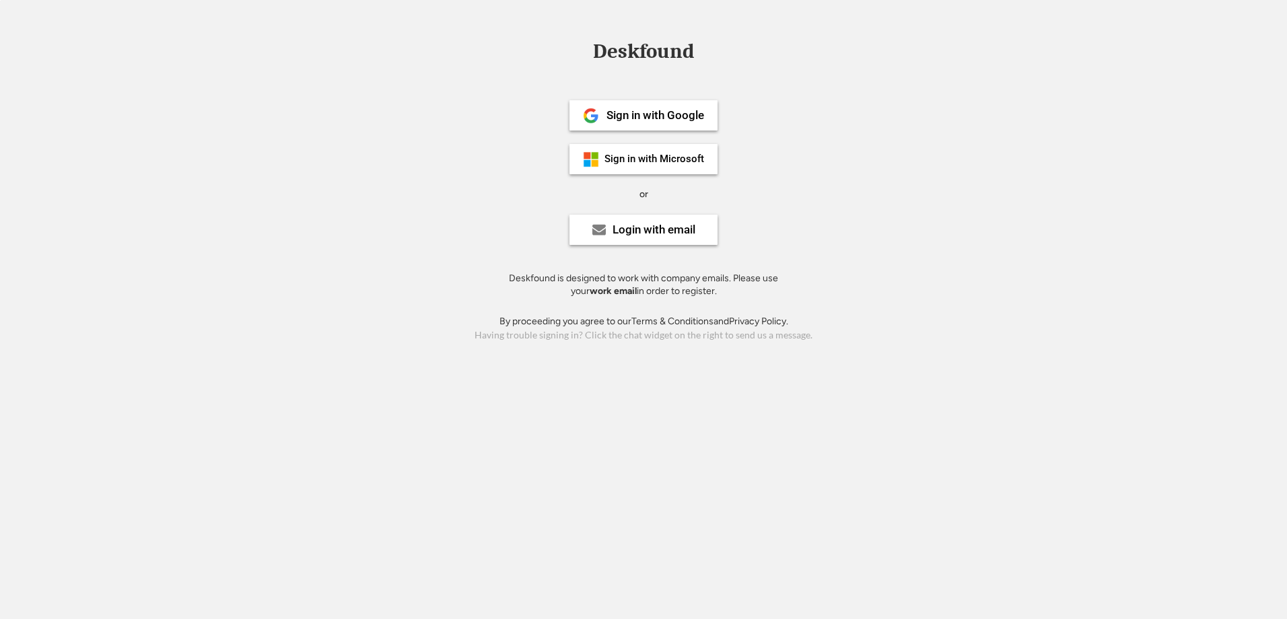 The height and width of the screenshot is (619, 1287). I want to click on strong: work email, so click(613, 291).